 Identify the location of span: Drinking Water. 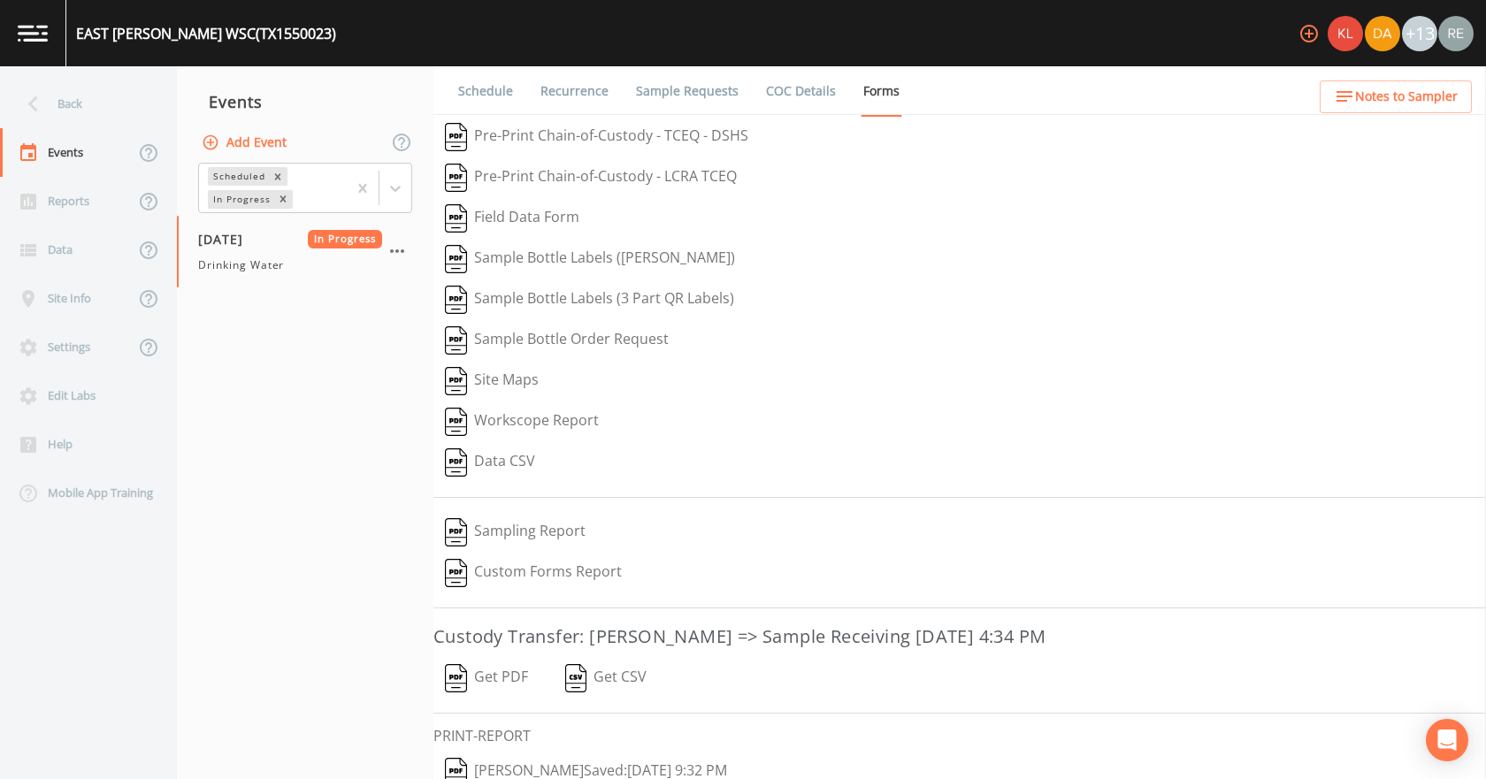
(241, 265).